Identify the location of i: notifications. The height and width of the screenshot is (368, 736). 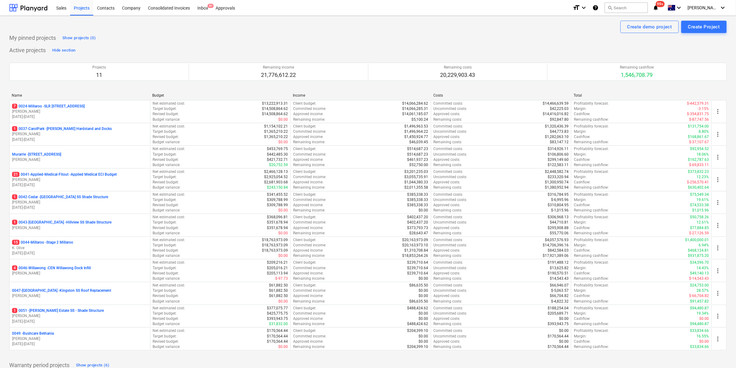
(656, 8).